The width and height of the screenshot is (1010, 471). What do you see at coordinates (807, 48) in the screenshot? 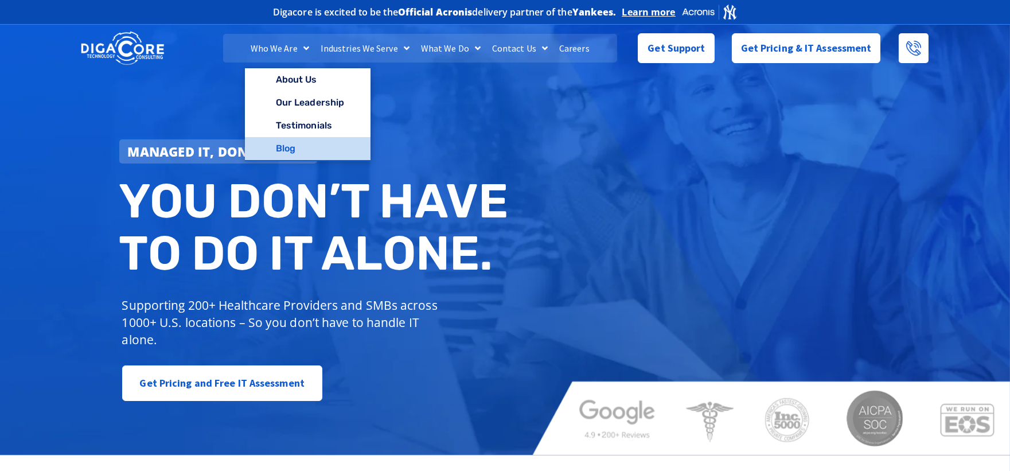
I see `a: Get Pricing & IT Assessment` at bounding box center [807, 48].